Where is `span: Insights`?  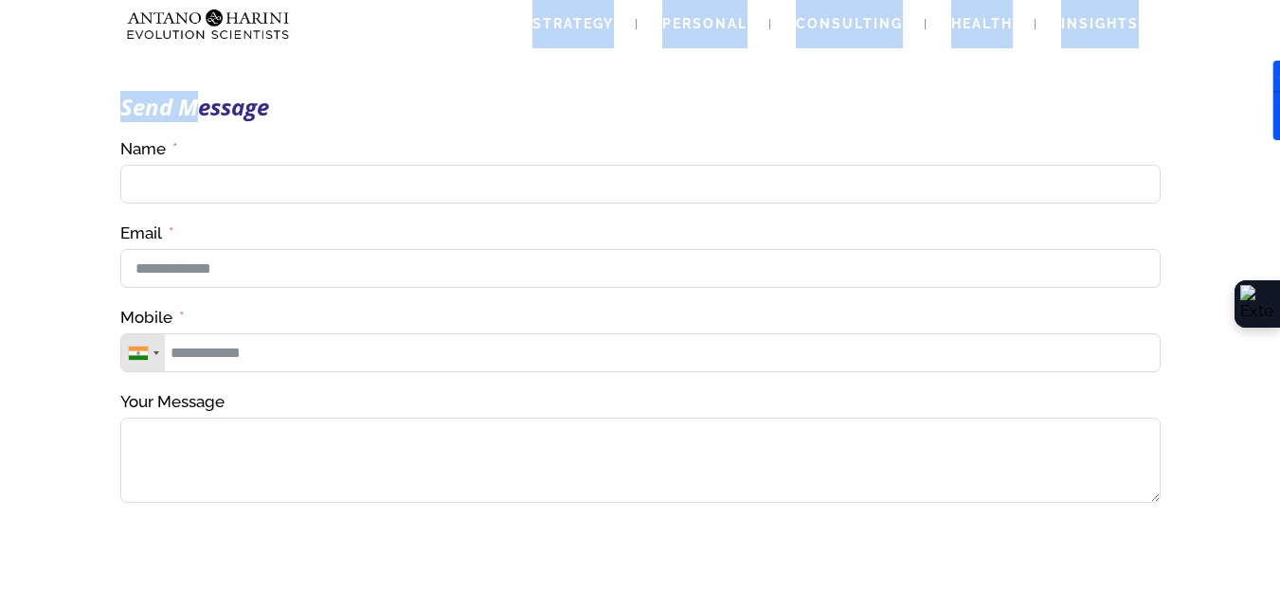
span: Insights is located at coordinates (1100, 24).